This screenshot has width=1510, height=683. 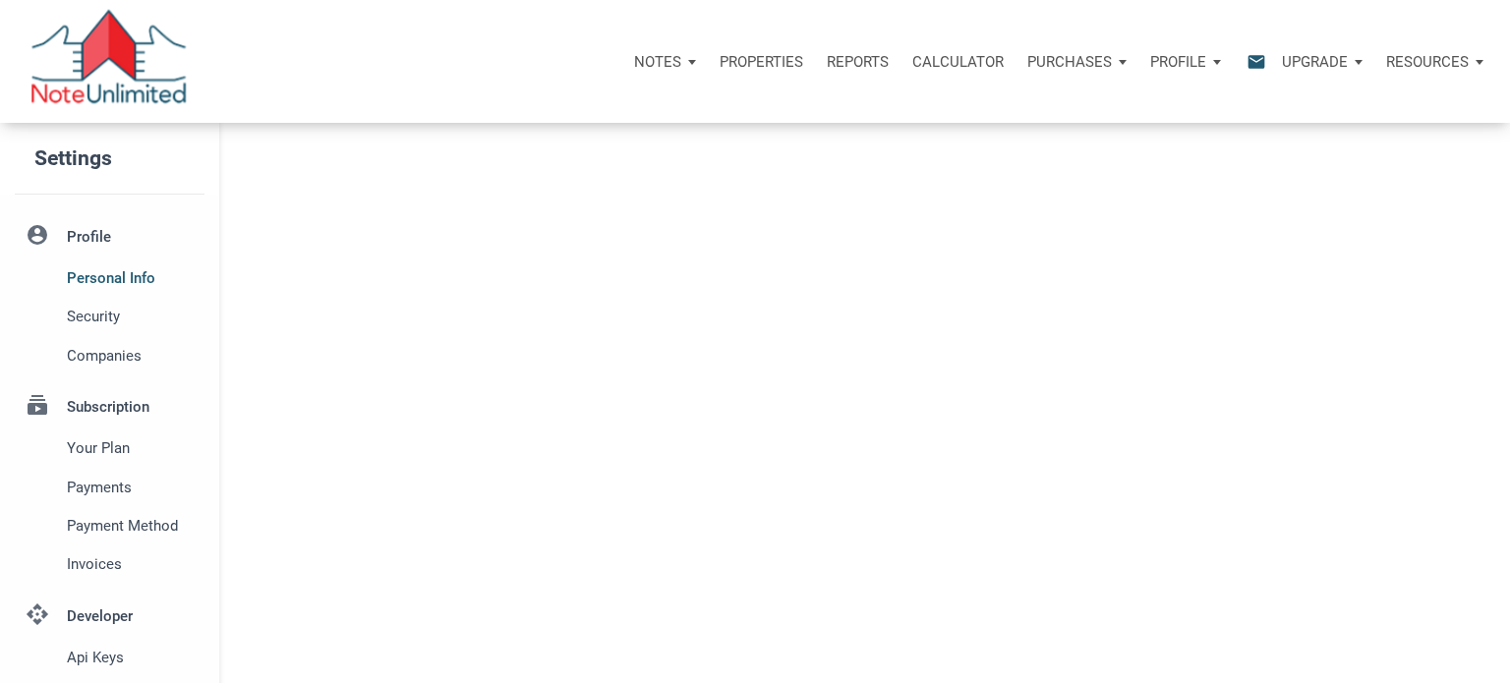 I want to click on img: NoteUnlimited, so click(x=108, y=61).